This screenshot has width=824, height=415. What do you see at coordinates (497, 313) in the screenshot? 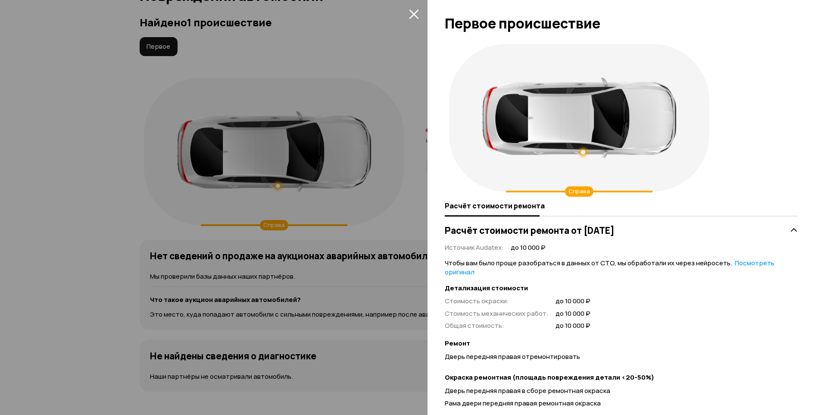
I see `span: Стоимость механических работ :` at bounding box center [497, 313].